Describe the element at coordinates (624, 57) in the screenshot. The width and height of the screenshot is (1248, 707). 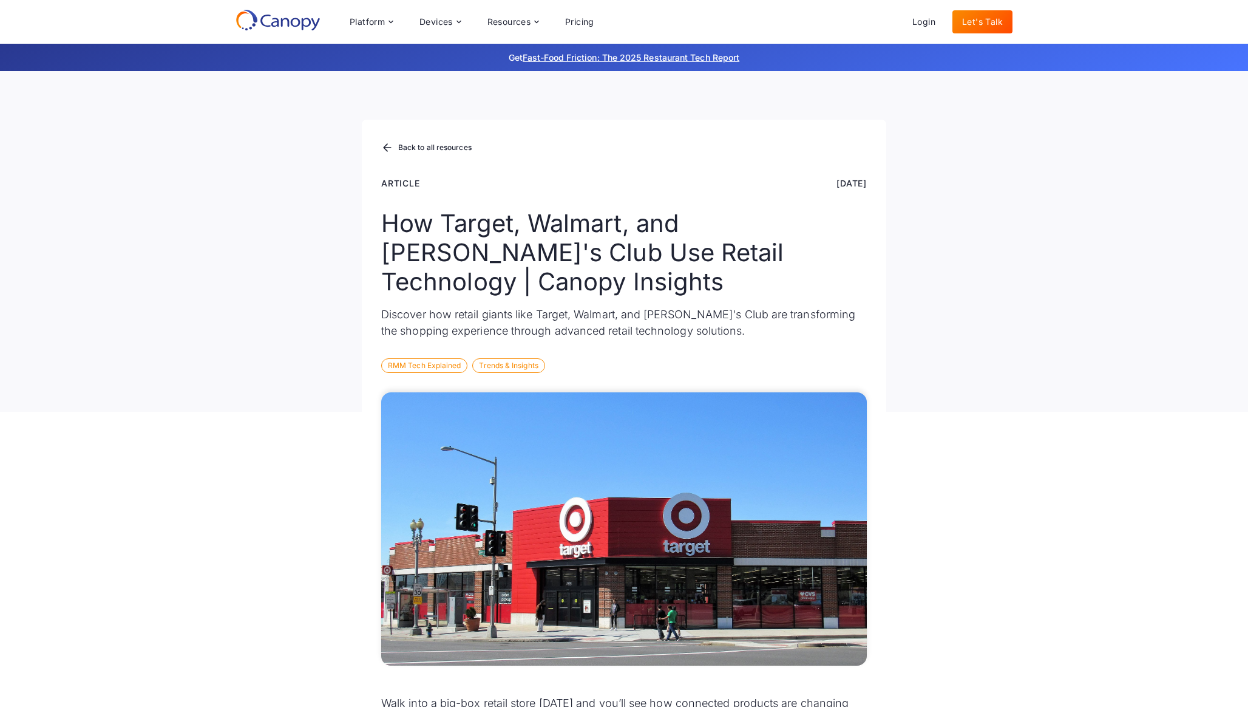
I see `p: Get` at that location.